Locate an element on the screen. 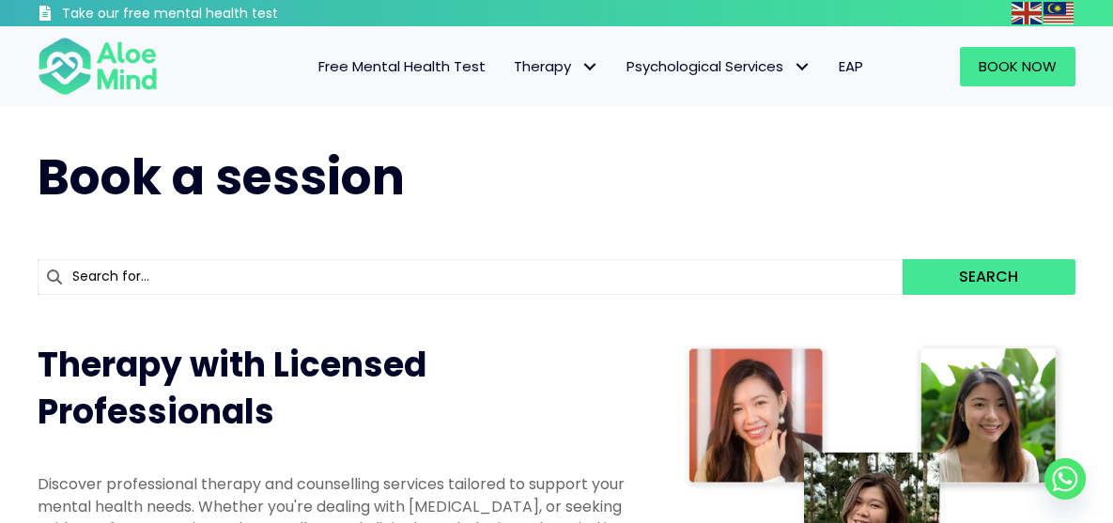 This screenshot has height=523, width=1113. h3: Take our free mental health test is located at coordinates (211, 14).